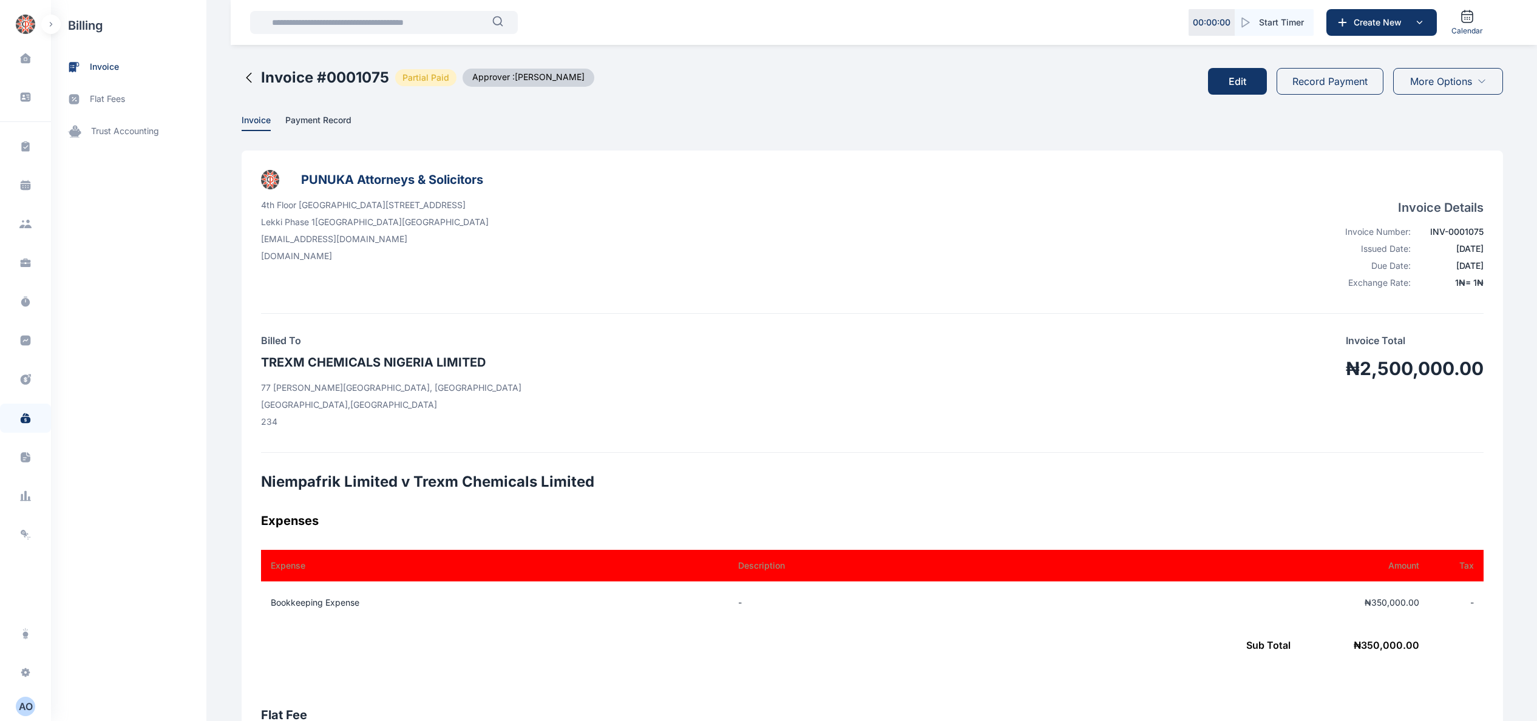 The height and width of the screenshot is (721, 1537). What do you see at coordinates (1372, 232) in the screenshot?
I see `div: Invoice Number:` at bounding box center [1372, 232].